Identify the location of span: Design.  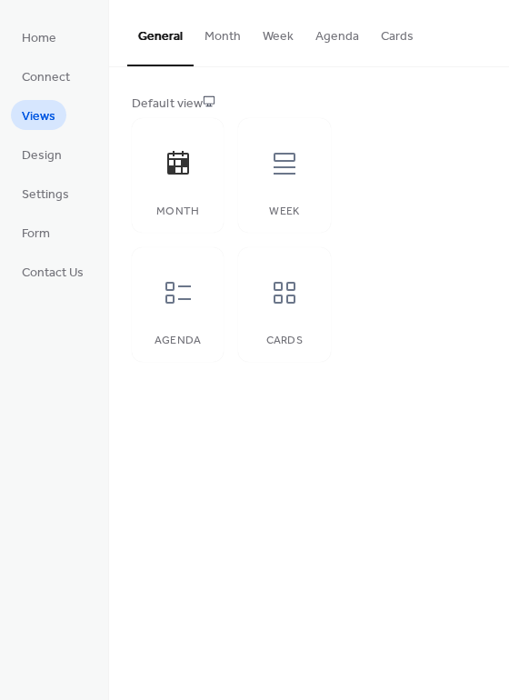
(42, 155).